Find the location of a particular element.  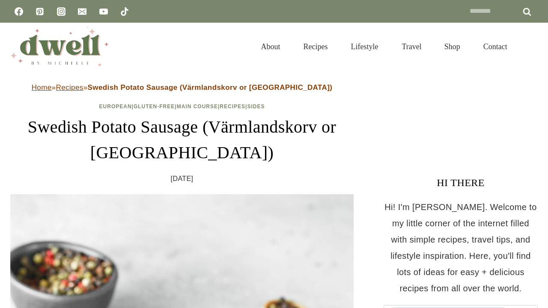

a: DWELL by michelle is located at coordinates (59, 47).